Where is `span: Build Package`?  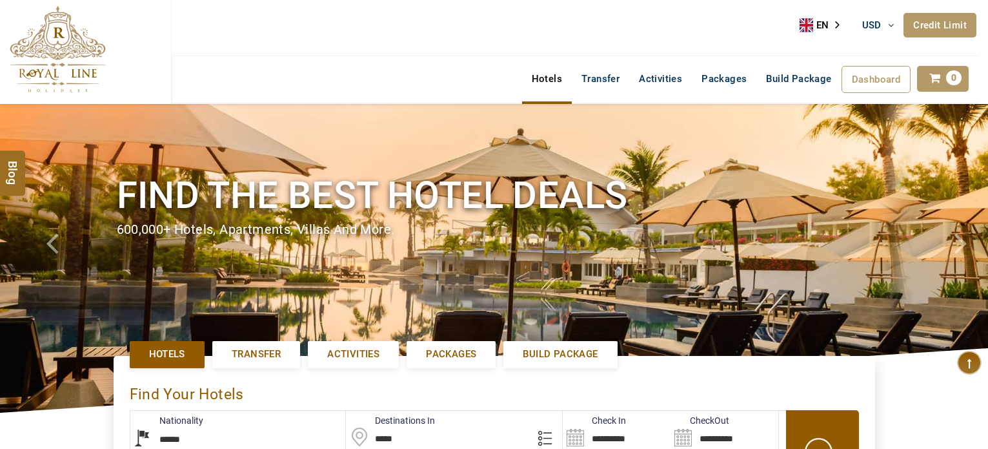
span: Build Package is located at coordinates (560, 354).